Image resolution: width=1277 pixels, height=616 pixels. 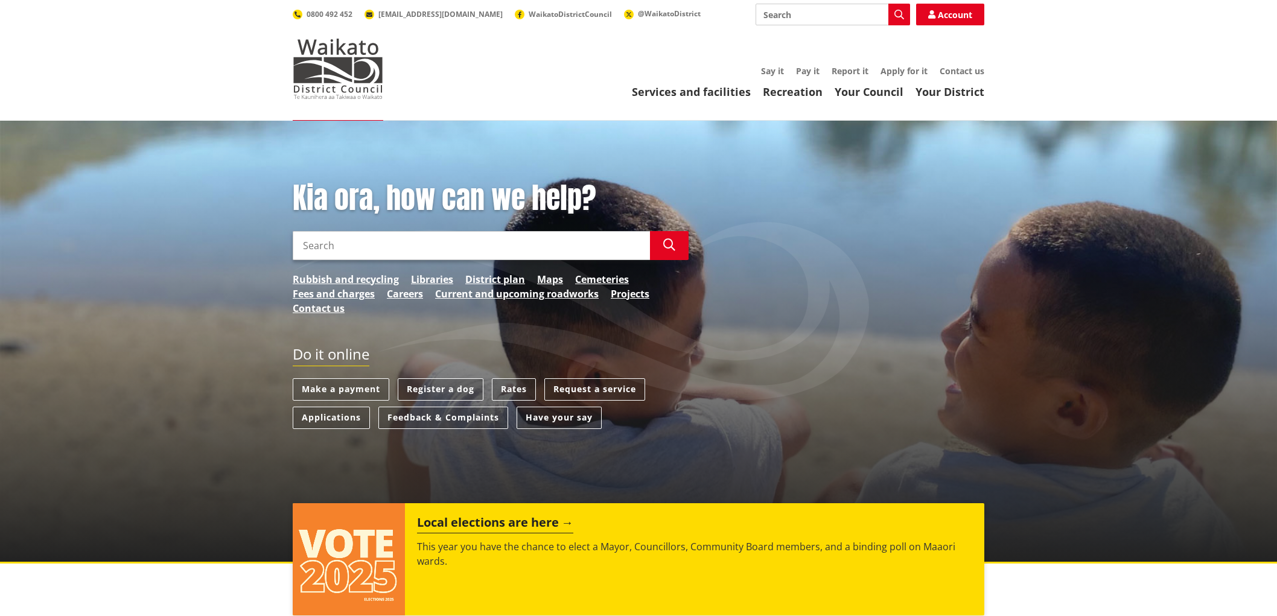 I want to click on a: Careers, so click(x=405, y=294).